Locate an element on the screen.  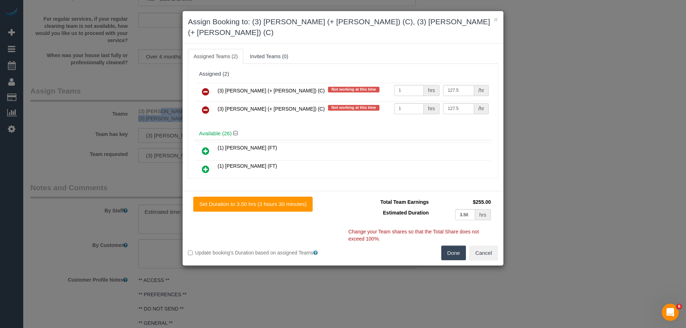
div: Assigned (2) is located at coordinates (343, 74).